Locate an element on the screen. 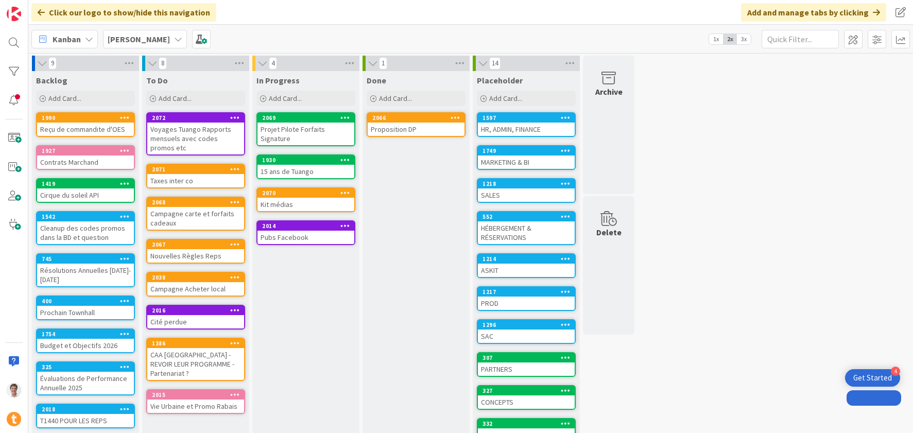 This screenshot has width=913, height=433. div: 4 is located at coordinates (896, 371).